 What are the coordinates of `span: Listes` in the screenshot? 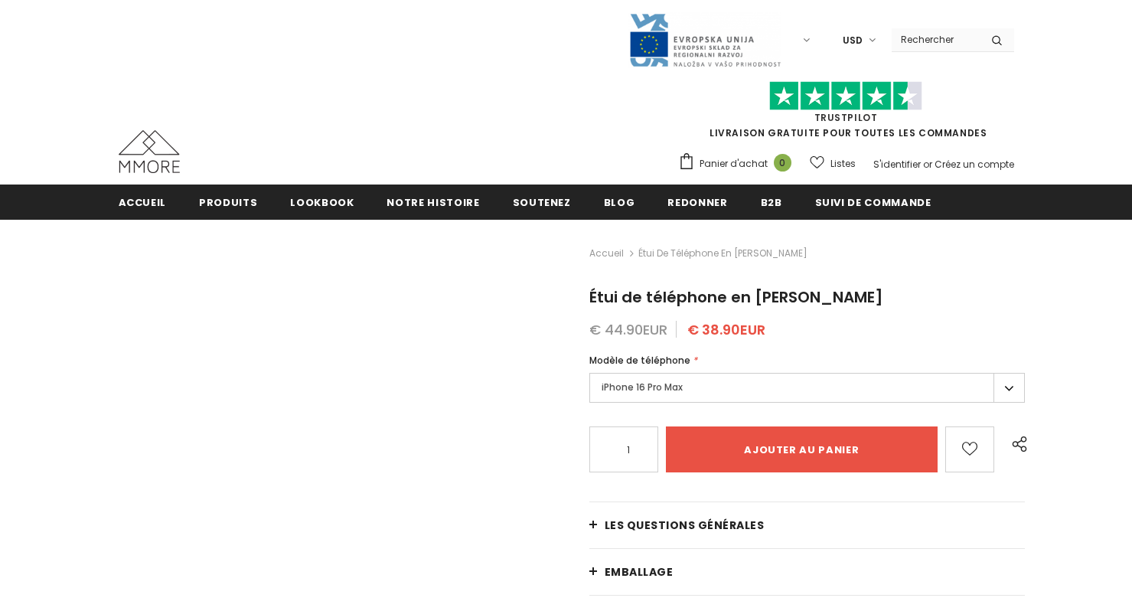 It's located at (843, 164).